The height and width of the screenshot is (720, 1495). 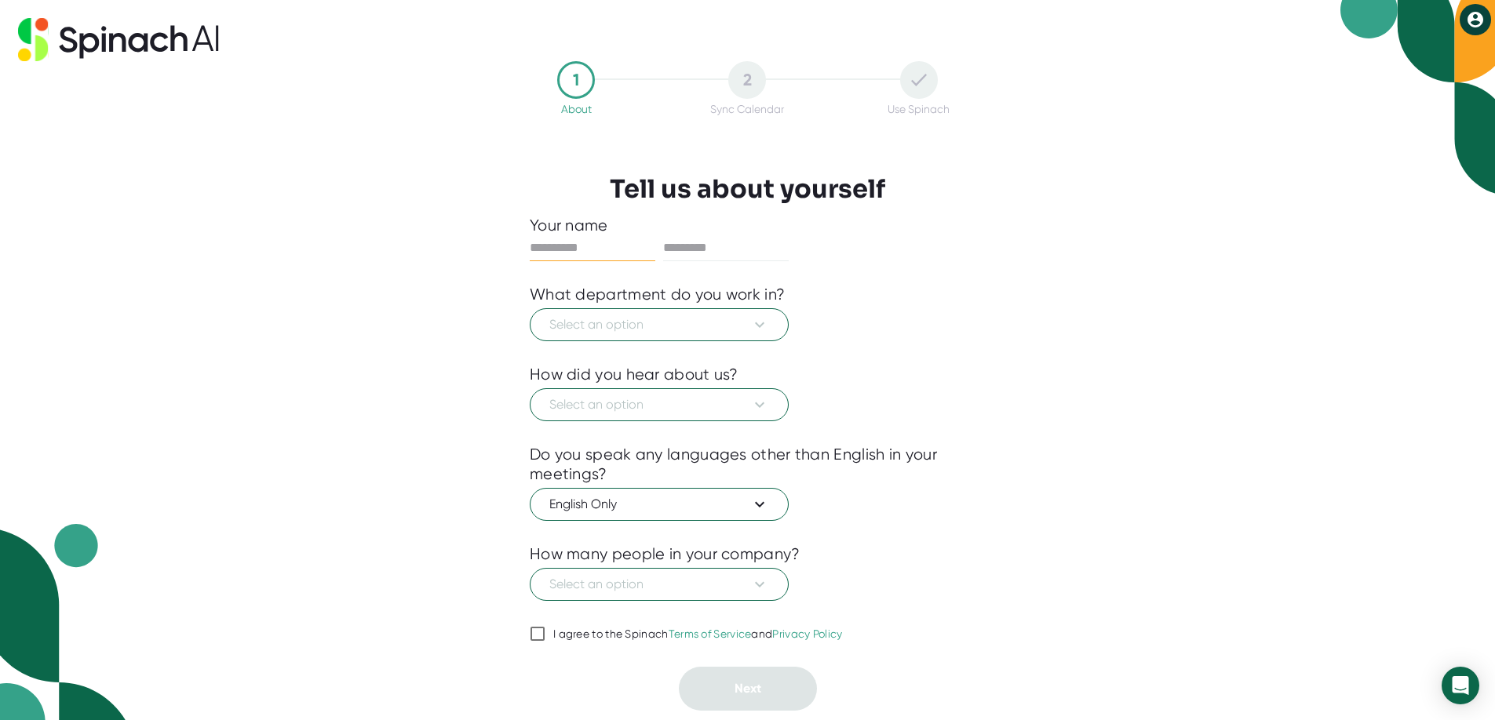 I want to click on a: Privacy Policy, so click(x=807, y=634).